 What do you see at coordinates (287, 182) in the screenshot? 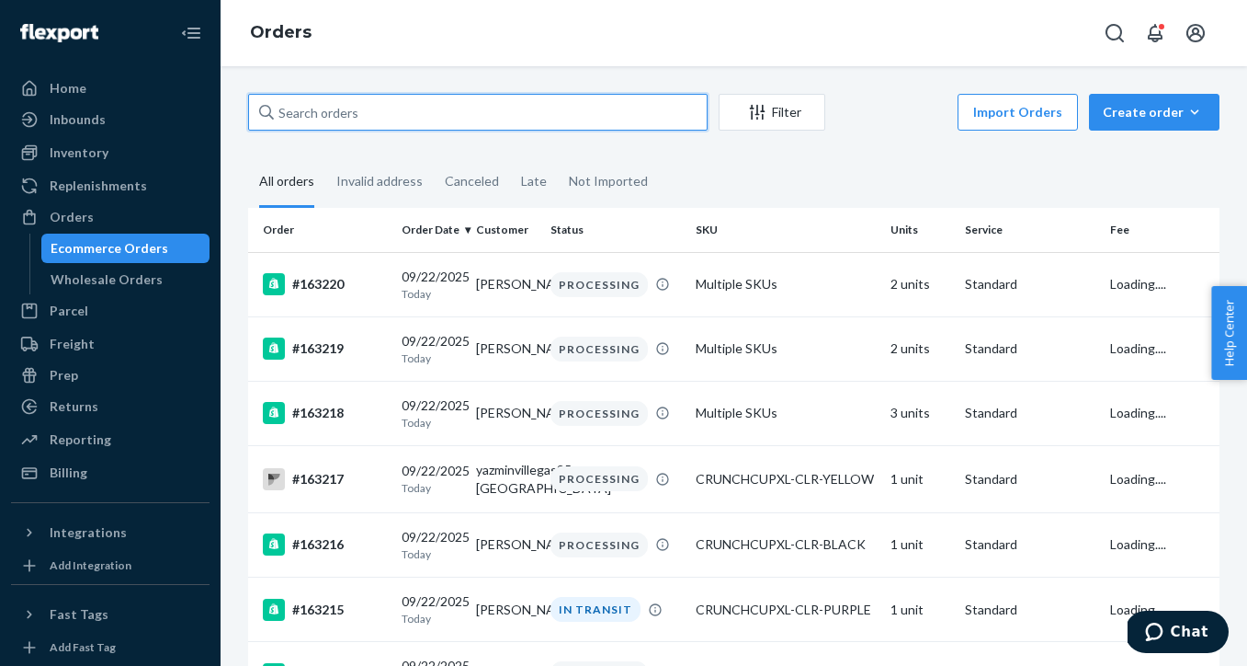
I see `div: All orders` at bounding box center [287, 182].